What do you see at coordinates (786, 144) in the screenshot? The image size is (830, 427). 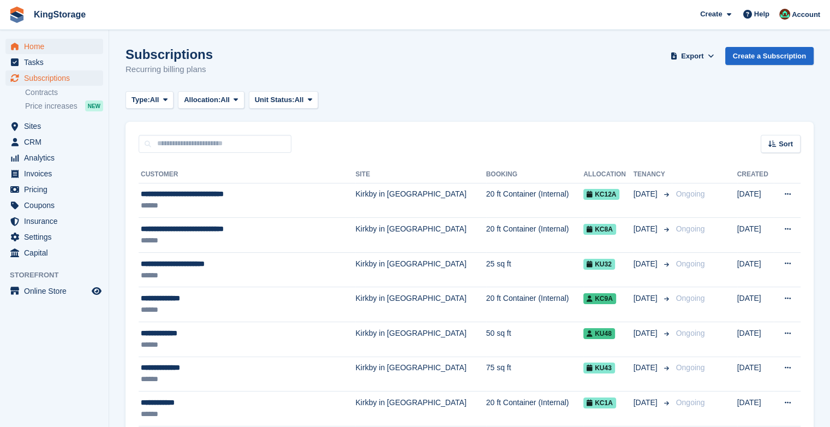 I see `span: Sort` at bounding box center [786, 144].